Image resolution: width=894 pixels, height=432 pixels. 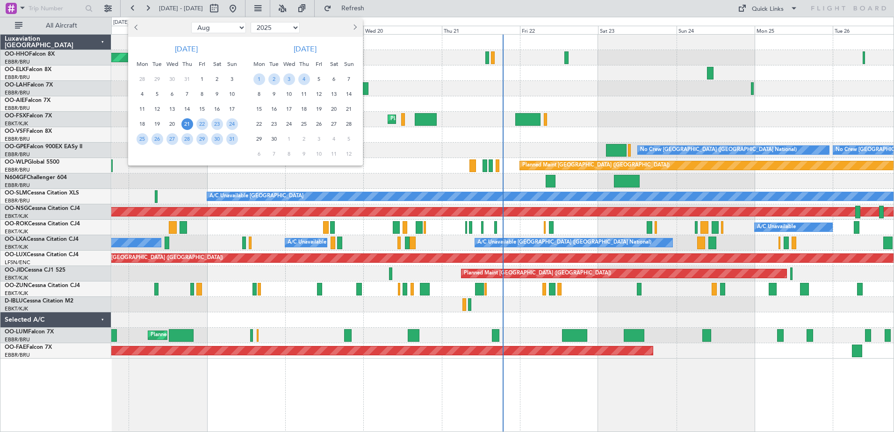 I want to click on div: 30-9-2025, so click(x=274, y=139).